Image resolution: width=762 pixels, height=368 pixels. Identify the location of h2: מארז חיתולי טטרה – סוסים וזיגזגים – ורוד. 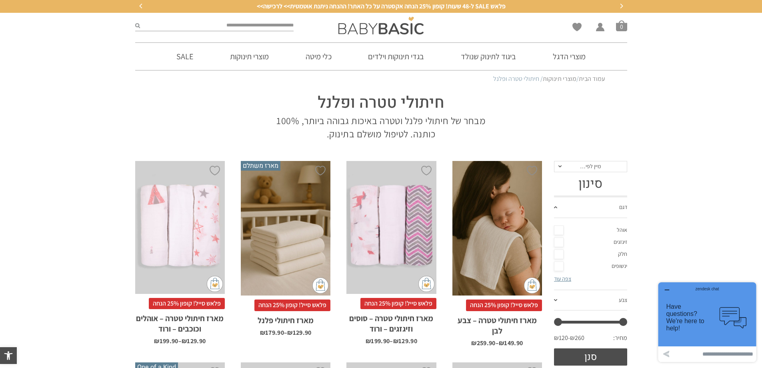
(391, 321).